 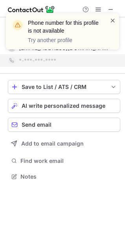 What do you see at coordinates (69, 176) in the screenshot?
I see `span: Notes` at bounding box center [69, 176].